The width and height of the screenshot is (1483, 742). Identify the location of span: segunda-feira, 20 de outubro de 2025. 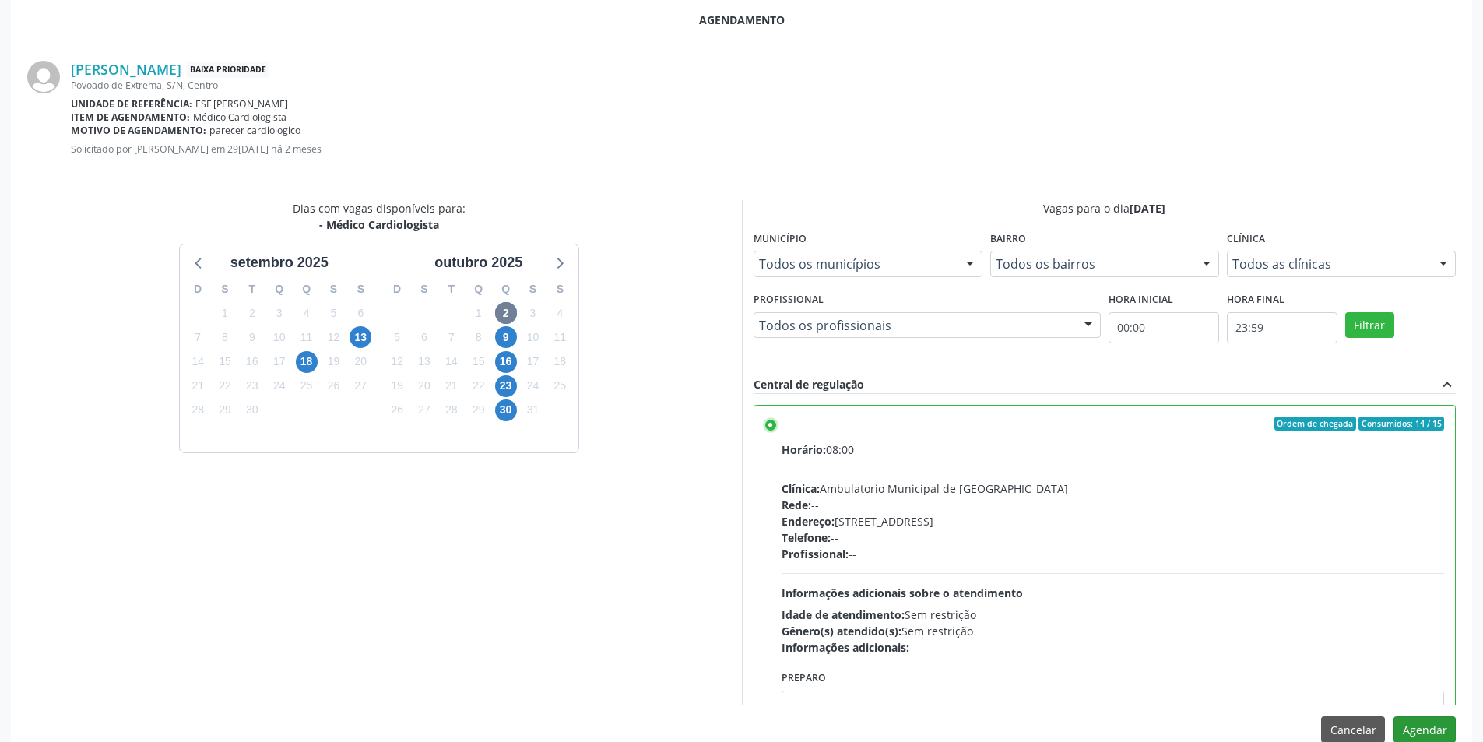
(424, 386).